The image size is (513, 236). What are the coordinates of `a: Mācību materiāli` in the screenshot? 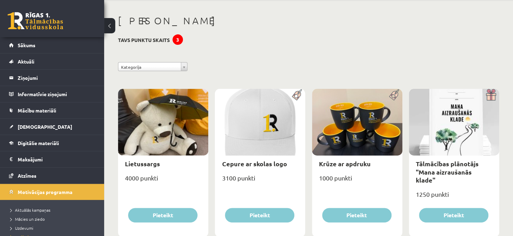 It's located at (52, 110).